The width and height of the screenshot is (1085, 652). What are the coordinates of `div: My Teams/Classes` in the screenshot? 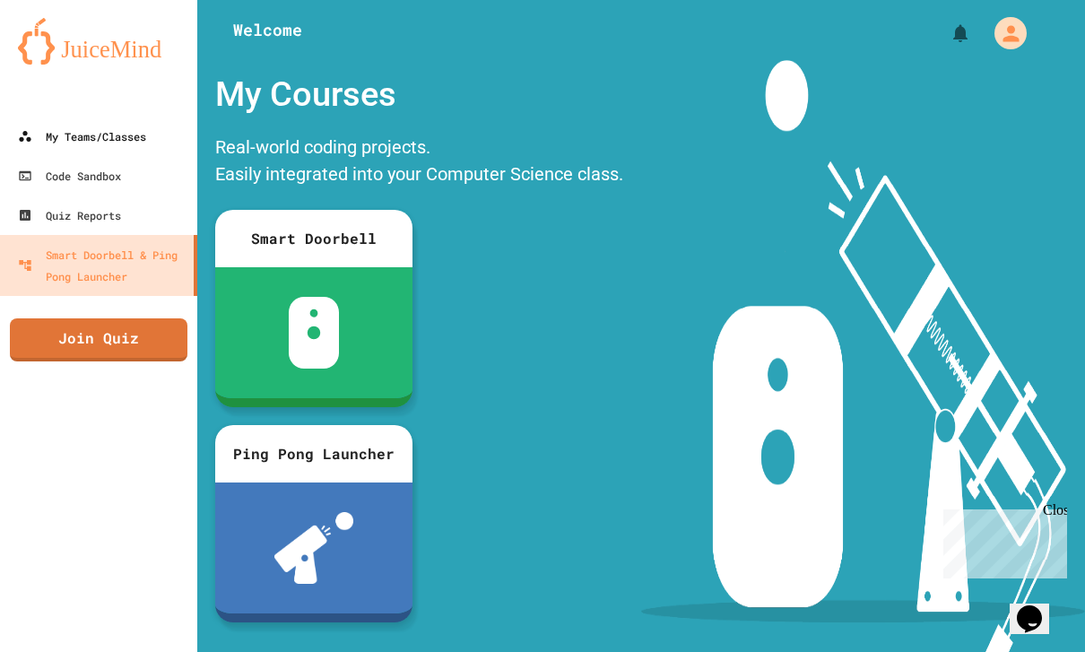 It's located at (82, 136).